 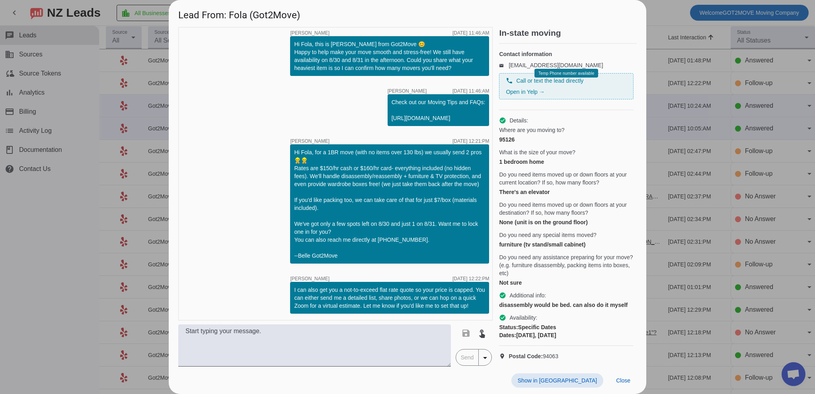 I want to click on strong: Postal Code:, so click(x=526, y=357).